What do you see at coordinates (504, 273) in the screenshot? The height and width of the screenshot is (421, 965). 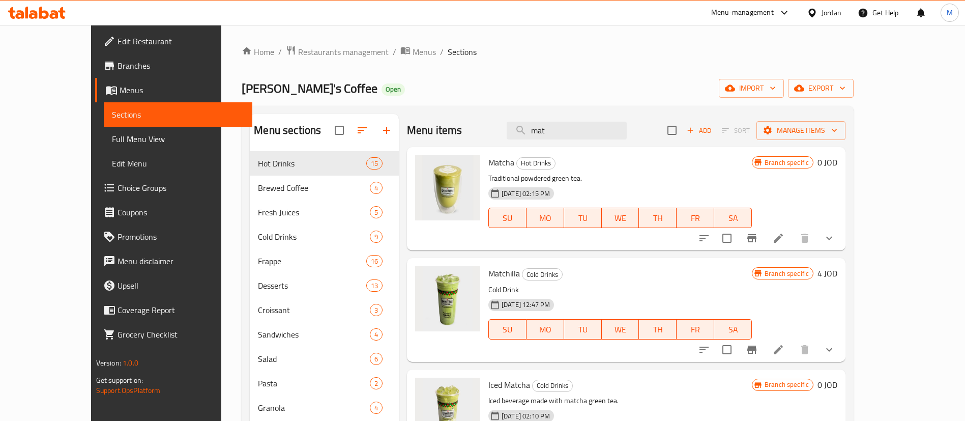 I see `span: Matchilla` at bounding box center [504, 273].